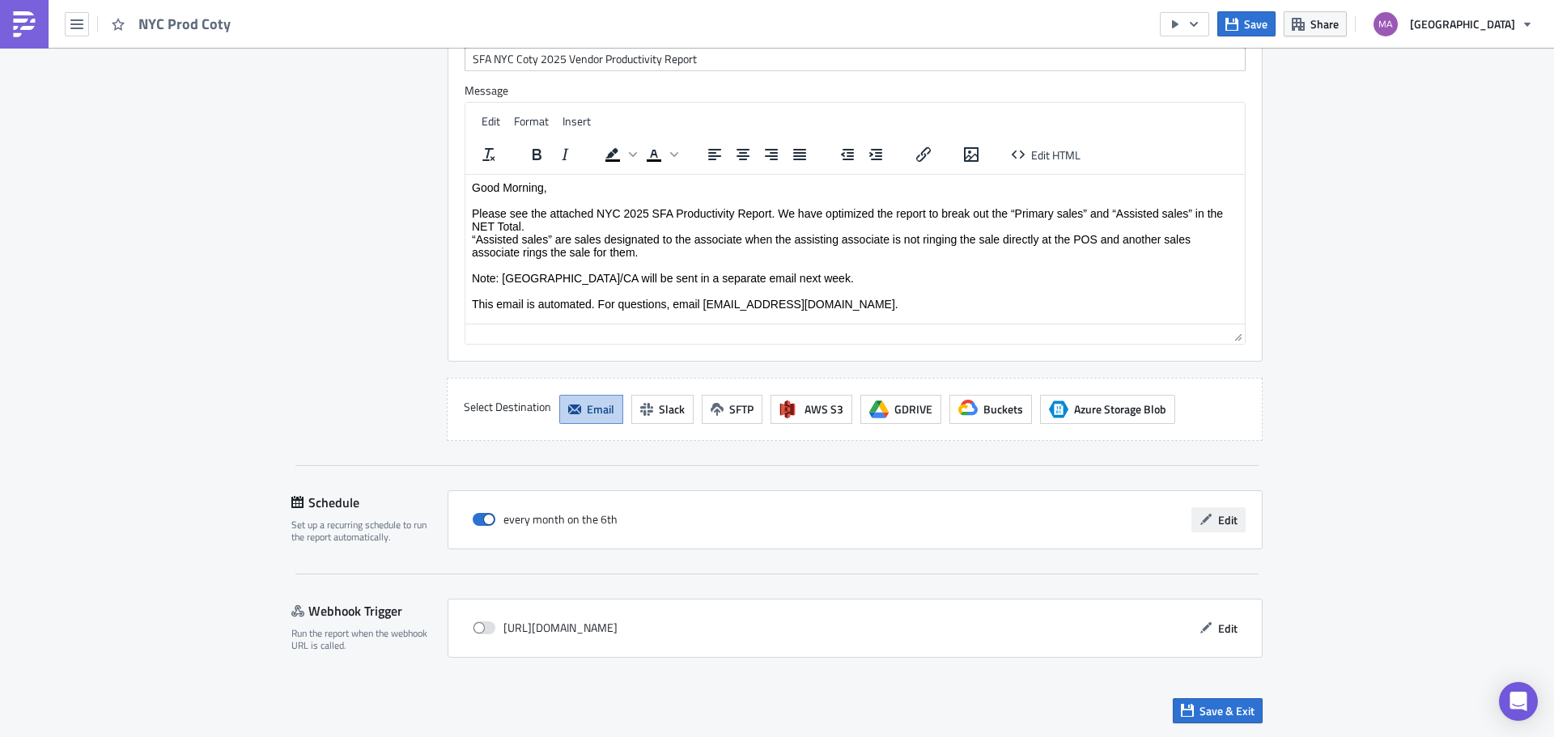  I want to click on div: every month on the 6th, so click(545, 520).